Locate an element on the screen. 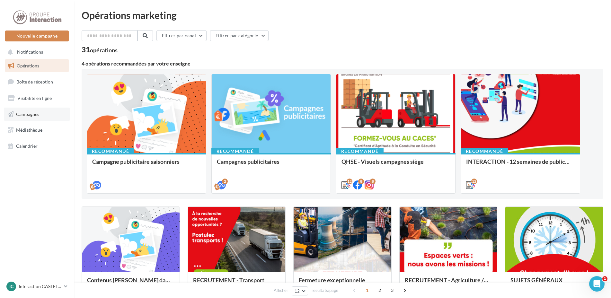 This screenshot has width=611, height=298. a: Boîte de réception is located at coordinates (37, 82).